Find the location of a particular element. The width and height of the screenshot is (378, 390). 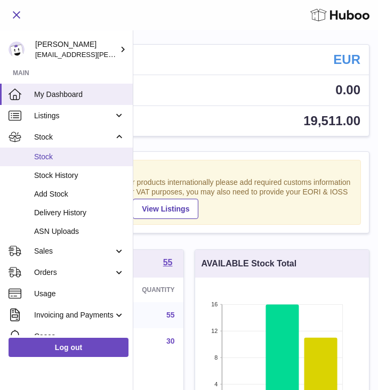

span: 19,511.00 is located at coordinates (331, 120).